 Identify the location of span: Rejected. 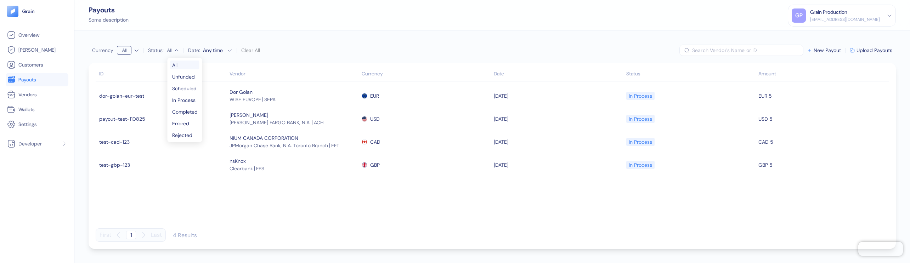
(182, 135).